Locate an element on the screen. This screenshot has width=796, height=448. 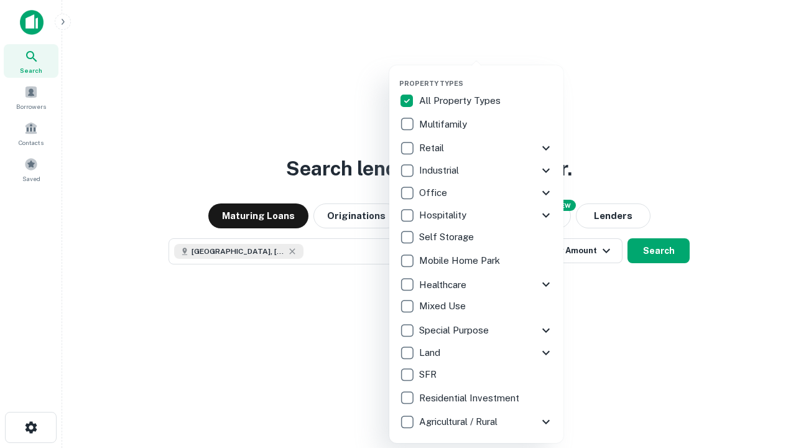
div: Agricultural / Rural is located at coordinates (476, 422).